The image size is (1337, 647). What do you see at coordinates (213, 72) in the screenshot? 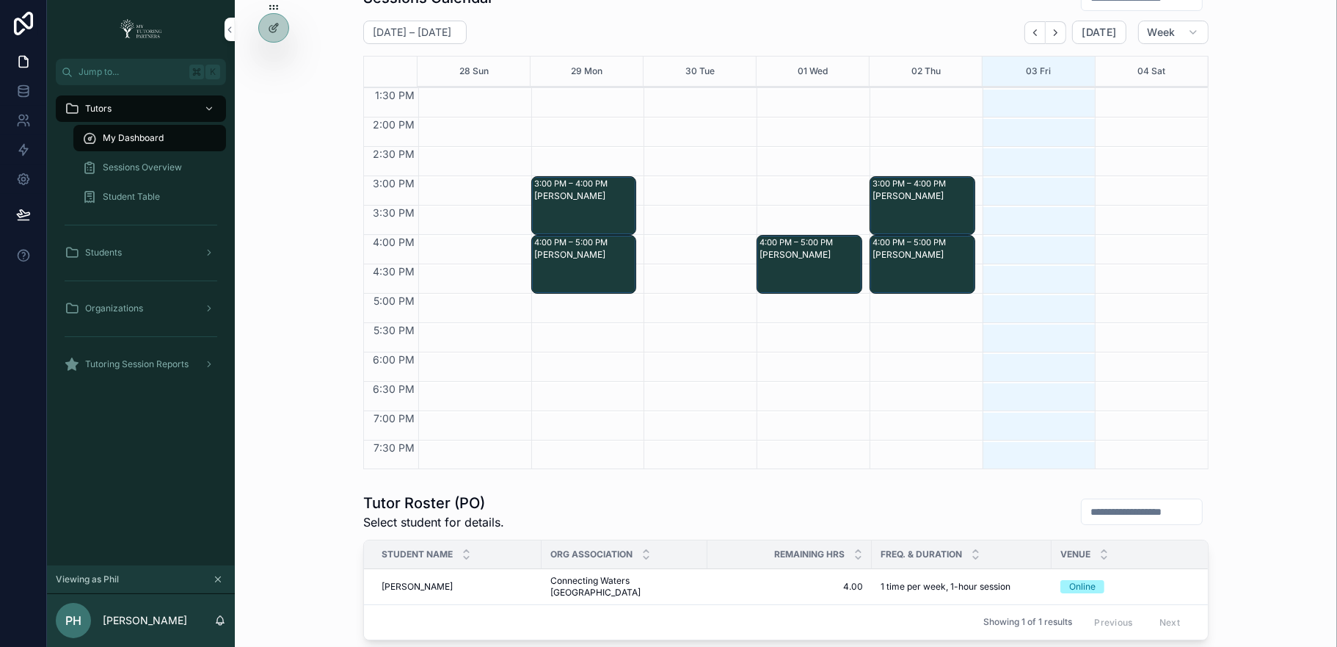
I see `span: K` at bounding box center [213, 72].